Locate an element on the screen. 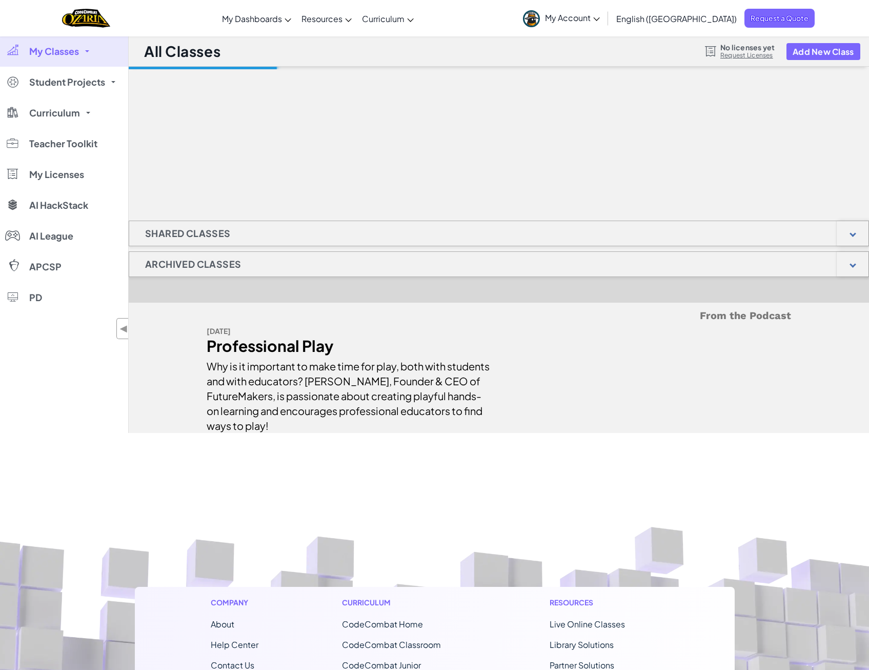  a: Ozaria by CodeCombat logo is located at coordinates (86, 18).